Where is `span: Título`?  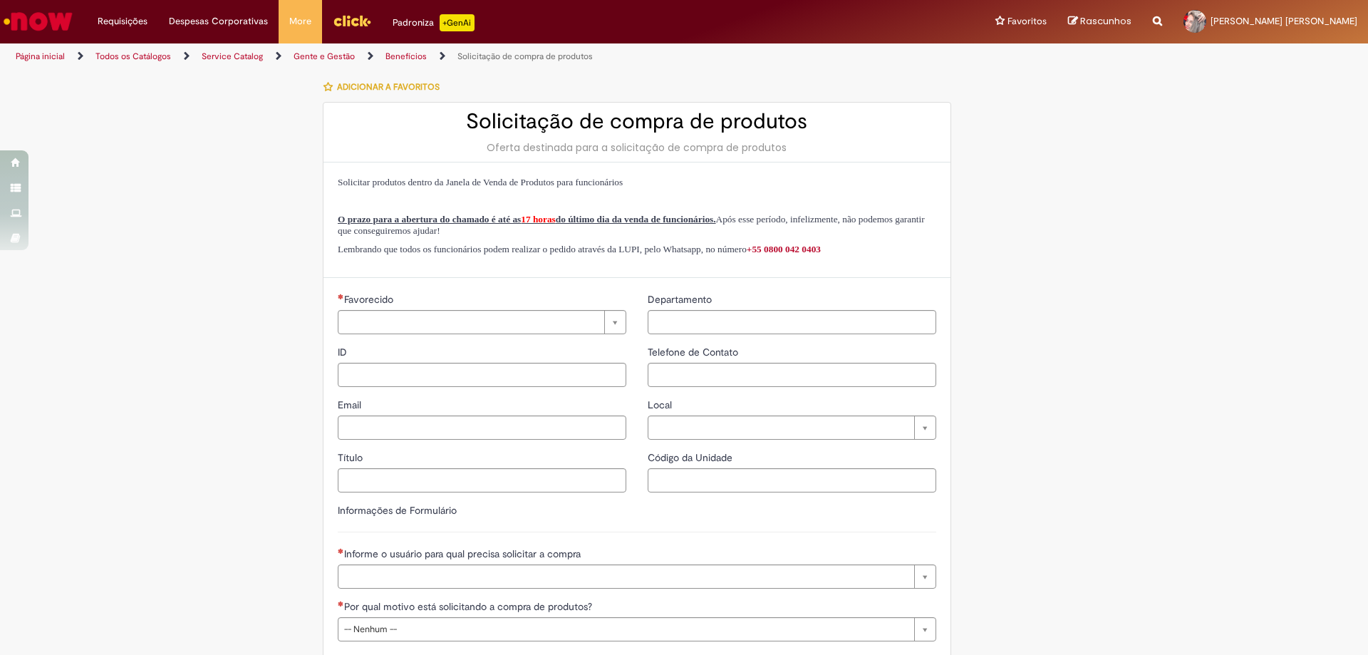
span: Título is located at coordinates (351, 457).